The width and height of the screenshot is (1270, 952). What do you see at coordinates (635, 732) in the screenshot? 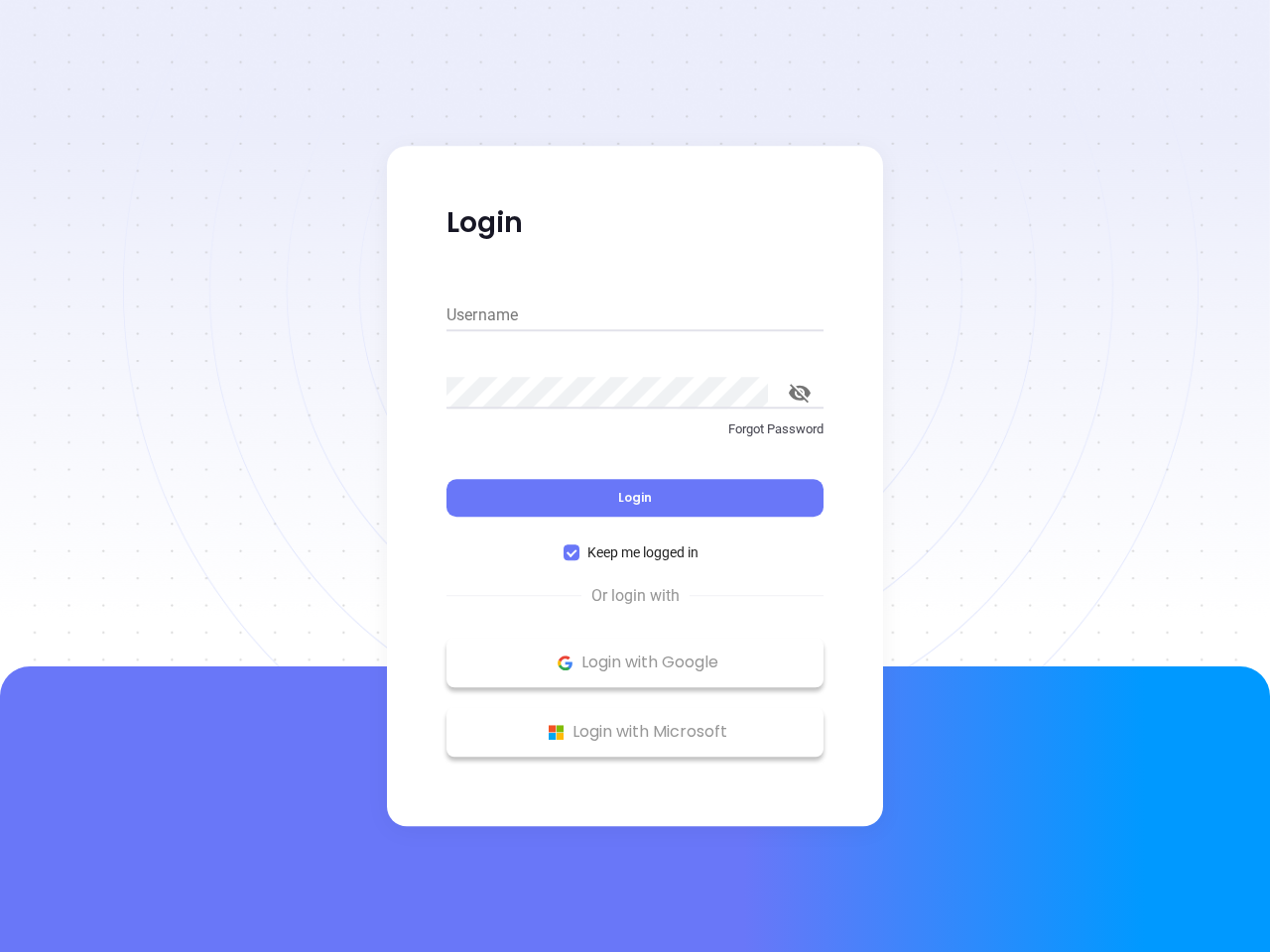
I see `button: Microsoft Logo Login with Microsoft` at bounding box center [635, 732].